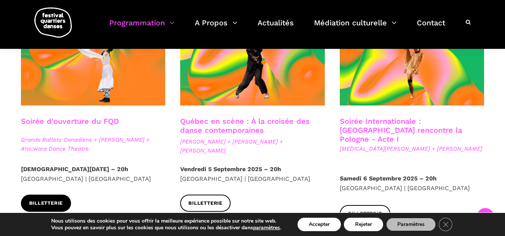 The height and width of the screenshot is (236, 505). What do you see at coordinates (166, 228) in the screenshot?
I see `p: Vous pouvez en savoir plus sur les cookies que nous utilisons ou les désactiver dans .` at bounding box center [166, 228].